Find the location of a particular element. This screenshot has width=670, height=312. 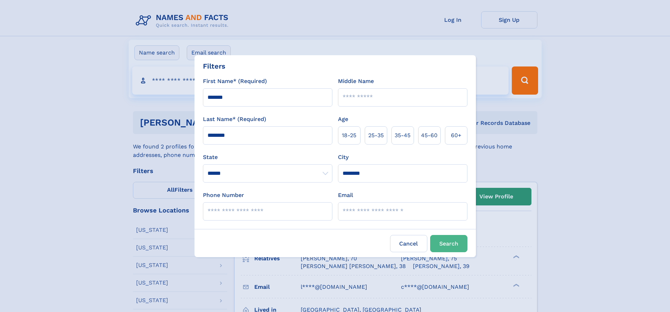

span: 45‑60 is located at coordinates (429, 135).